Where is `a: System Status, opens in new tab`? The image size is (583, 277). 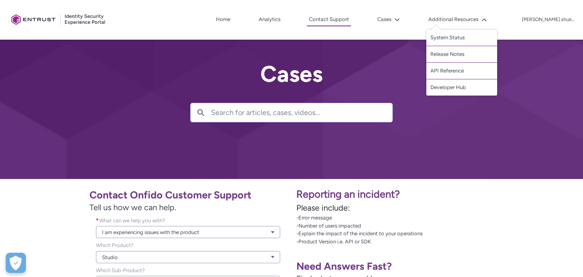 a: System Status, opens in new tab is located at coordinates (461, 38).